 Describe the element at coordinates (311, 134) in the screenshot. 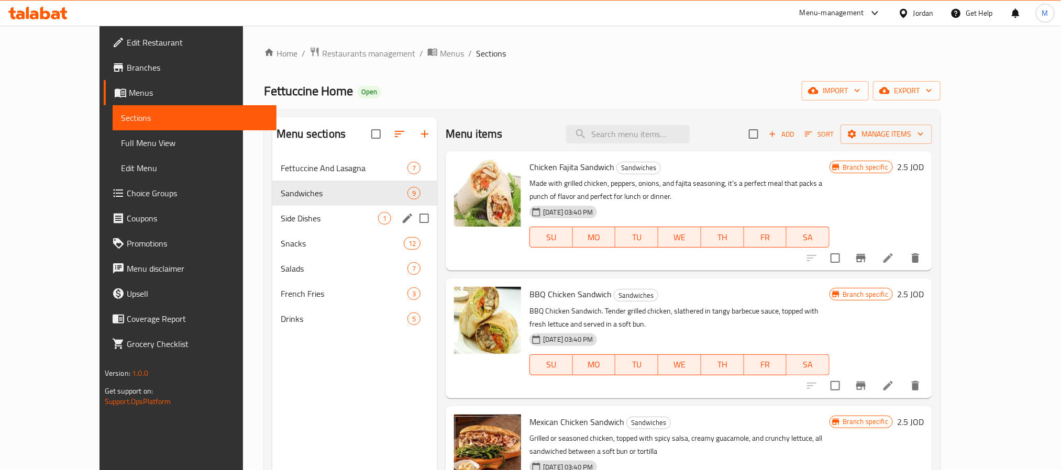

I see `h2: Menu sections` at that location.